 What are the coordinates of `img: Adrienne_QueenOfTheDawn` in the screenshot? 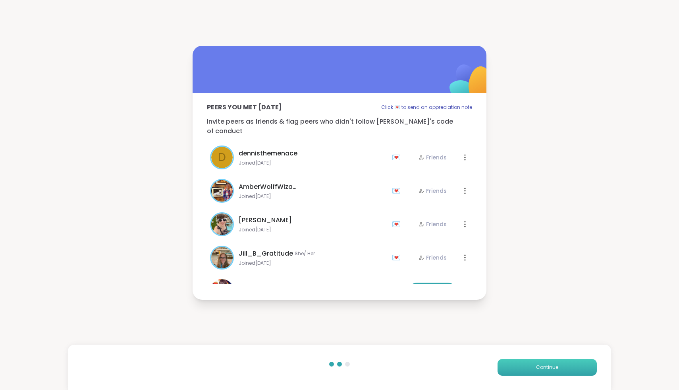 It's located at (222, 224).